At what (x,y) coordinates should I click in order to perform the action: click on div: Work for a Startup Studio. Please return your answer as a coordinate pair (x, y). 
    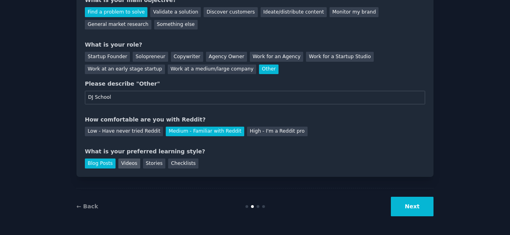
    Looking at the image, I should click on (339, 57).